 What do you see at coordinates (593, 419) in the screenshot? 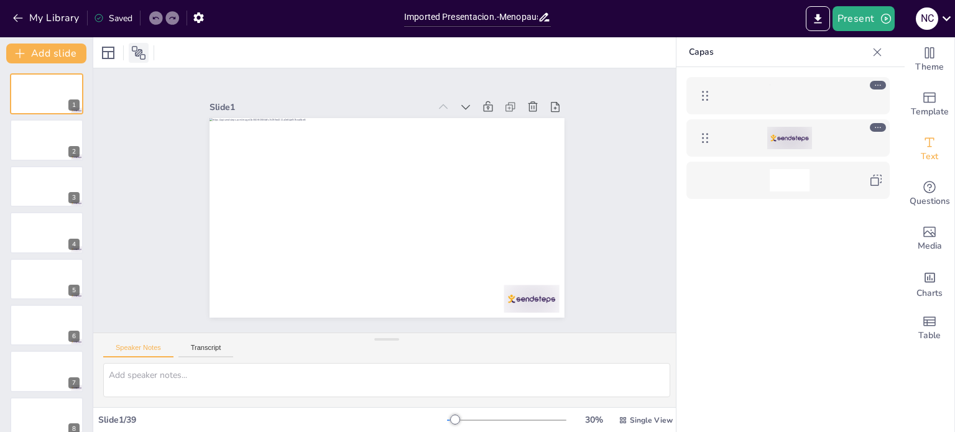
I see `div: 30 %` at bounding box center [593, 419].